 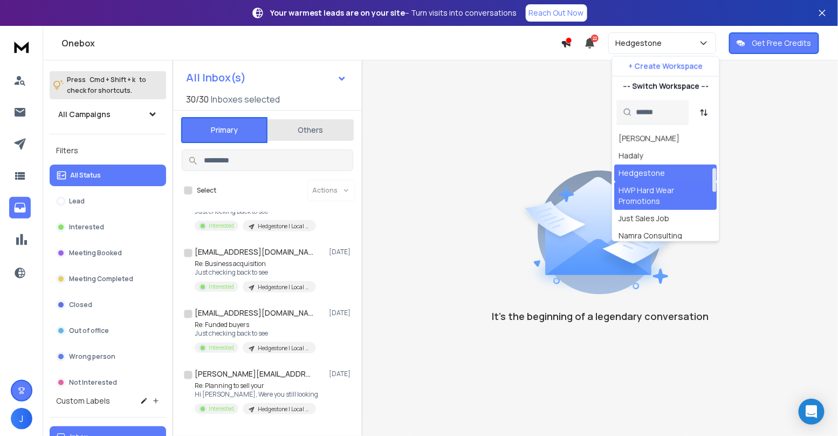 I want to click on p: Get Free Credits, so click(x=781, y=43).